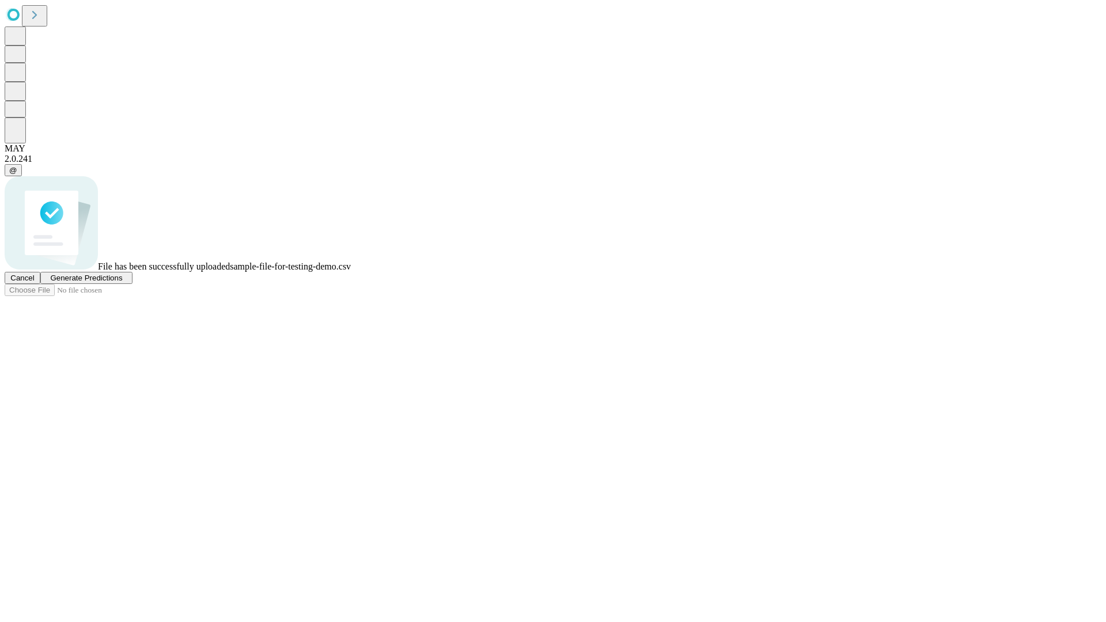 The width and height of the screenshot is (1106, 622). What do you see at coordinates (164, 266) in the screenshot?
I see `span: File has been successfully uploaded` at bounding box center [164, 266].